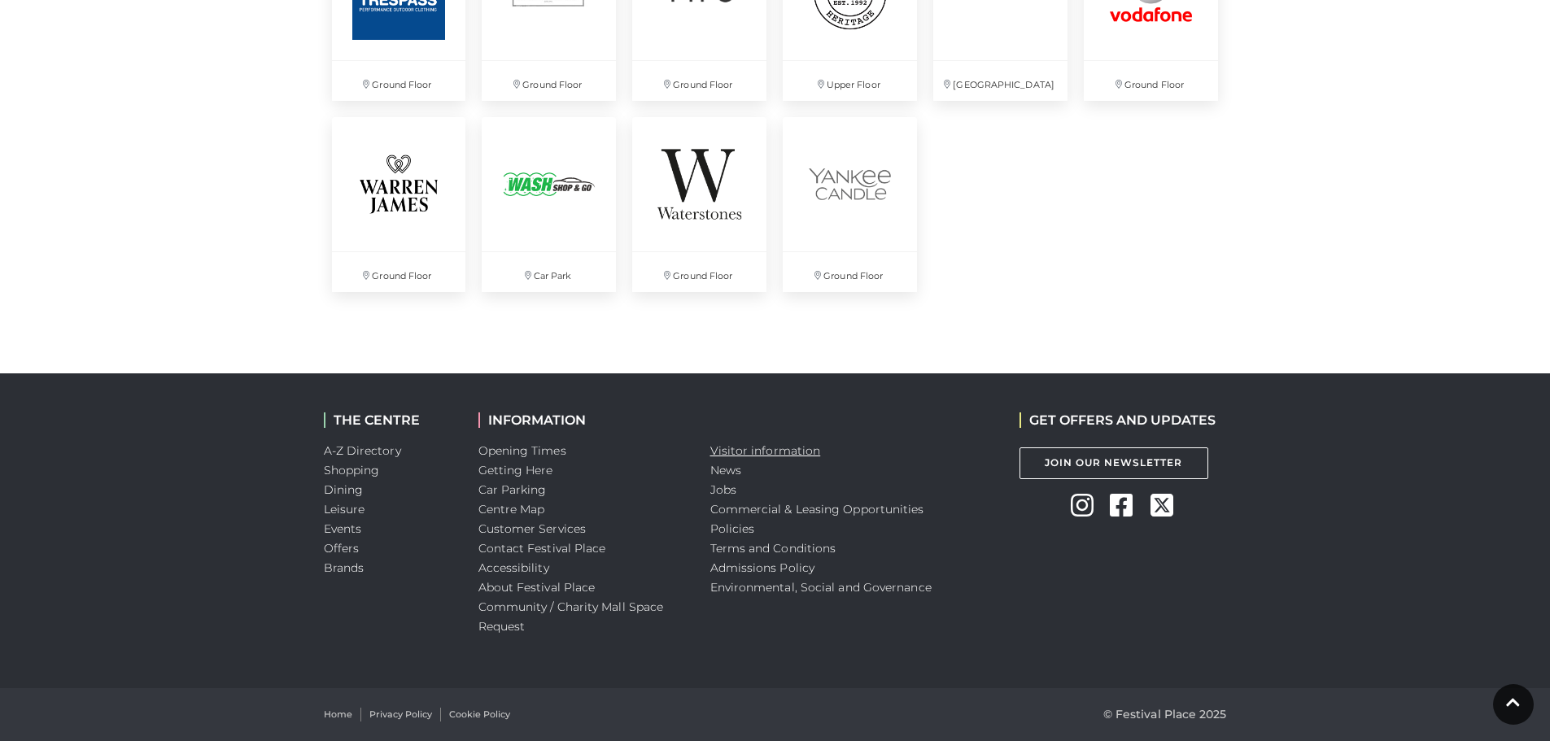  What do you see at coordinates (773, 548) in the screenshot?
I see `a: Terms and Conditions` at bounding box center [773, 548].